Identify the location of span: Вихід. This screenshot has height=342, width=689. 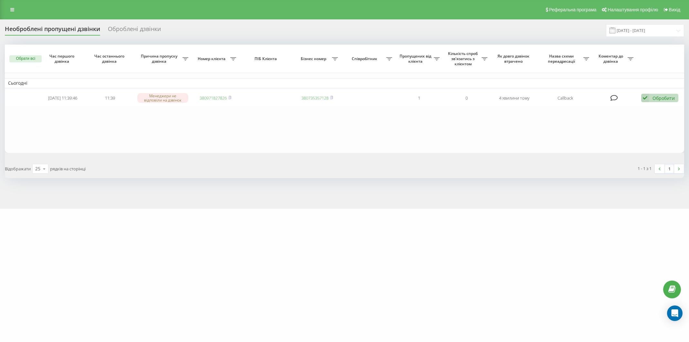
(675, 10).